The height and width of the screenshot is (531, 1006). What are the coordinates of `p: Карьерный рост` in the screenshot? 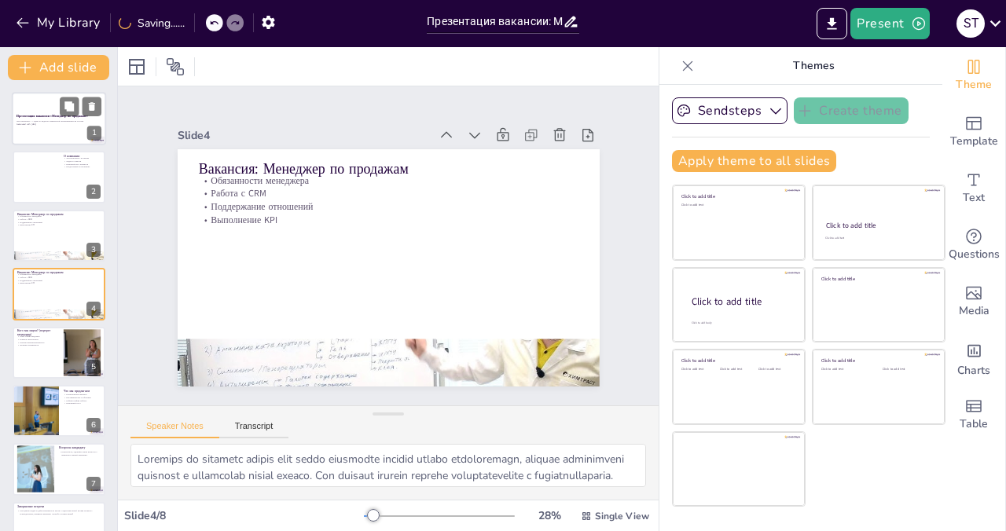 It's located at (82, 404).